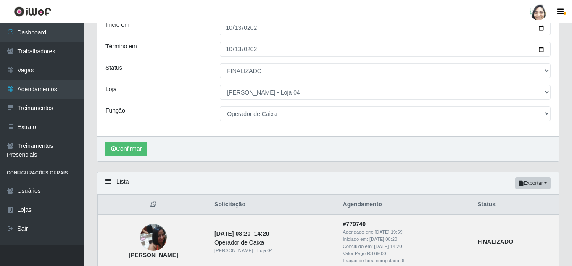 This screenshot has width=572, height=266. Describe the element at coordinates (117, 25) in the screenshot. I see `label: Início em` at that location.